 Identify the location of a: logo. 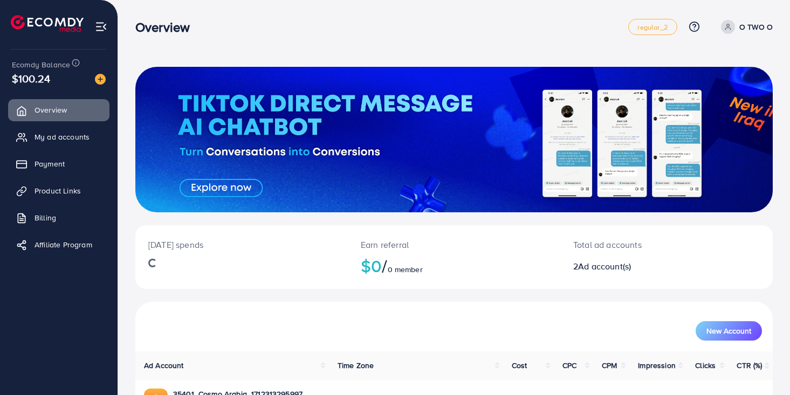
(47, 23).